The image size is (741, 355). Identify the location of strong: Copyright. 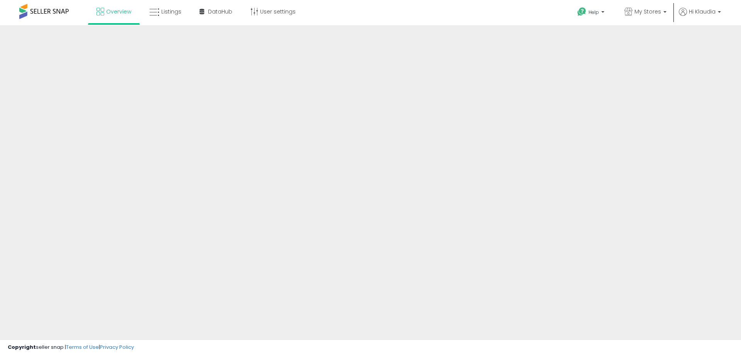
(22, 346).